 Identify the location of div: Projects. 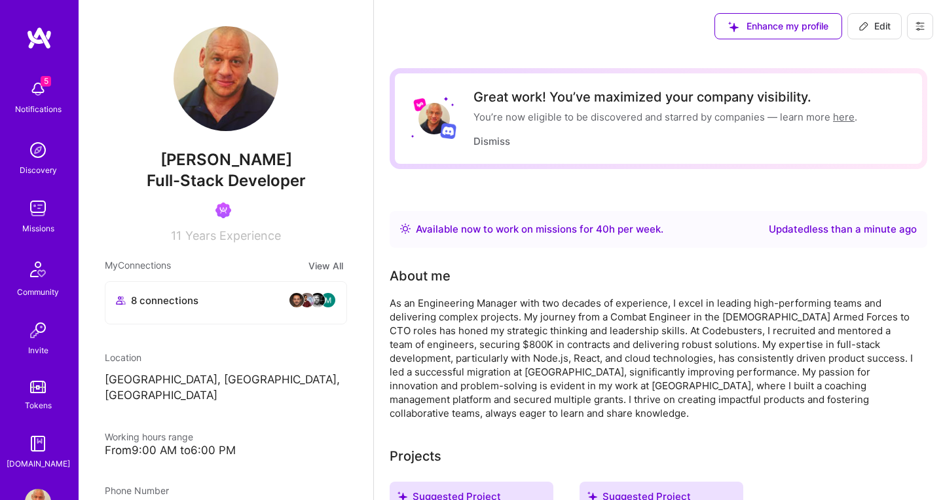
(415, 456).